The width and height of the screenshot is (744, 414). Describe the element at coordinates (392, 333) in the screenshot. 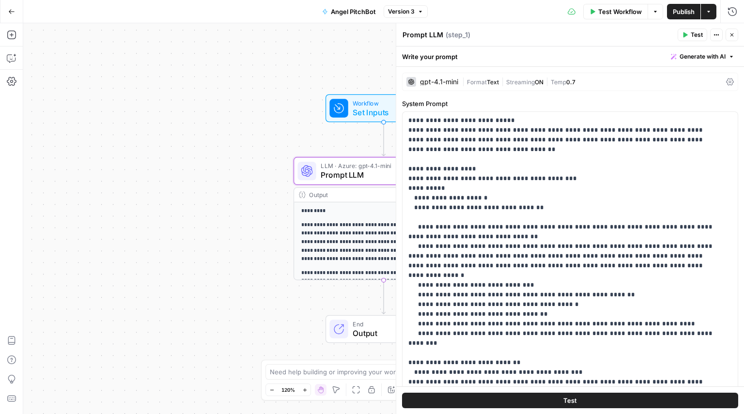

I see `span: Output` at that location.